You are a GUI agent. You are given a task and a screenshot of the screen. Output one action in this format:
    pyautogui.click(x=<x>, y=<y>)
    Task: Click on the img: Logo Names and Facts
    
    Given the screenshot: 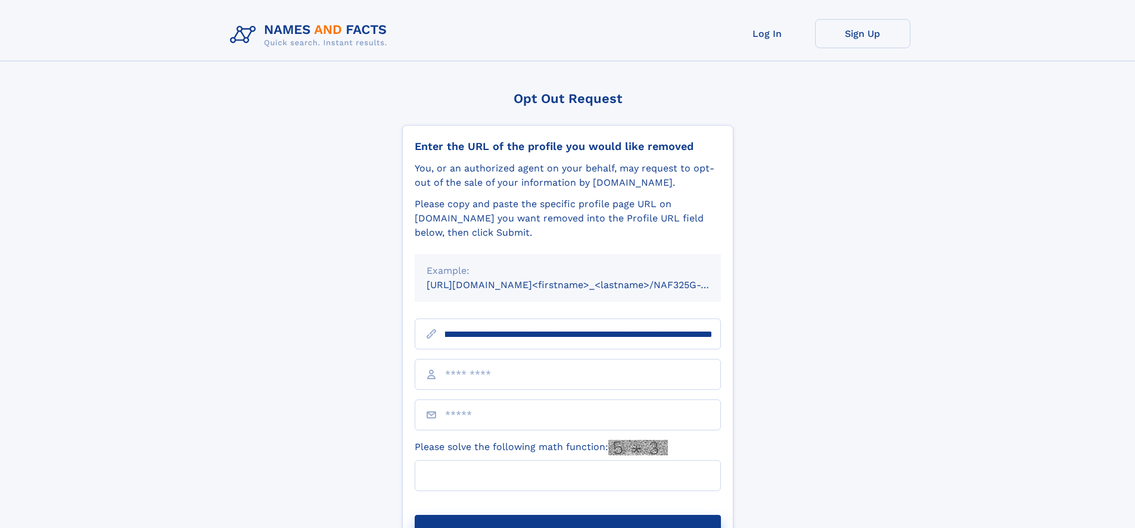 What is the action you would take?
    pyautogui.click(x=311, y=35)
    